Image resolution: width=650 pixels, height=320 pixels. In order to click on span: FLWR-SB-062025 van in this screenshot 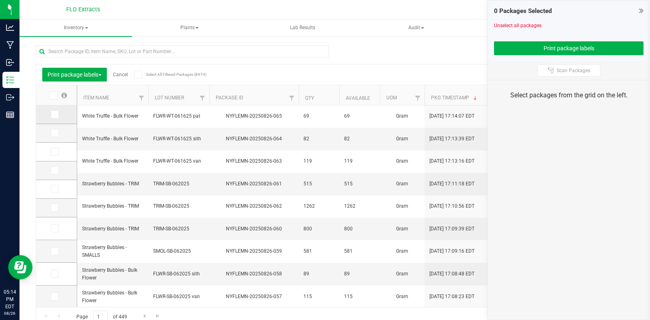, I will do `click(179, 297)`.